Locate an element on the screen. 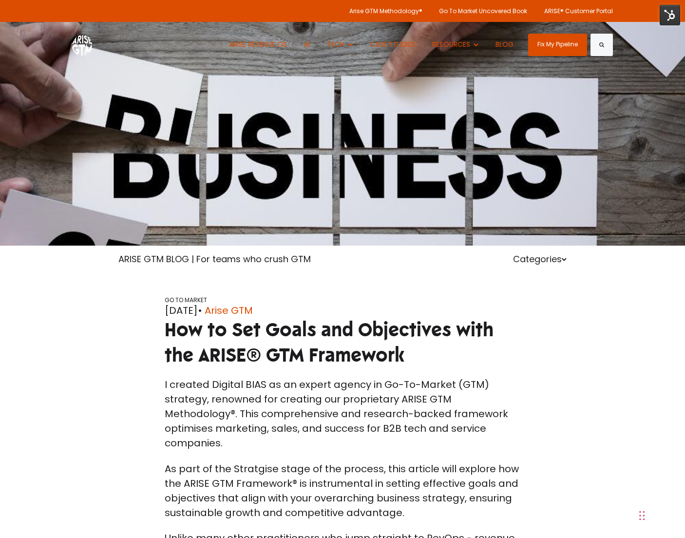  span: How to Set Goals and Objectives with the ARISE® GTM Framework is located at coordinates (329, 342).